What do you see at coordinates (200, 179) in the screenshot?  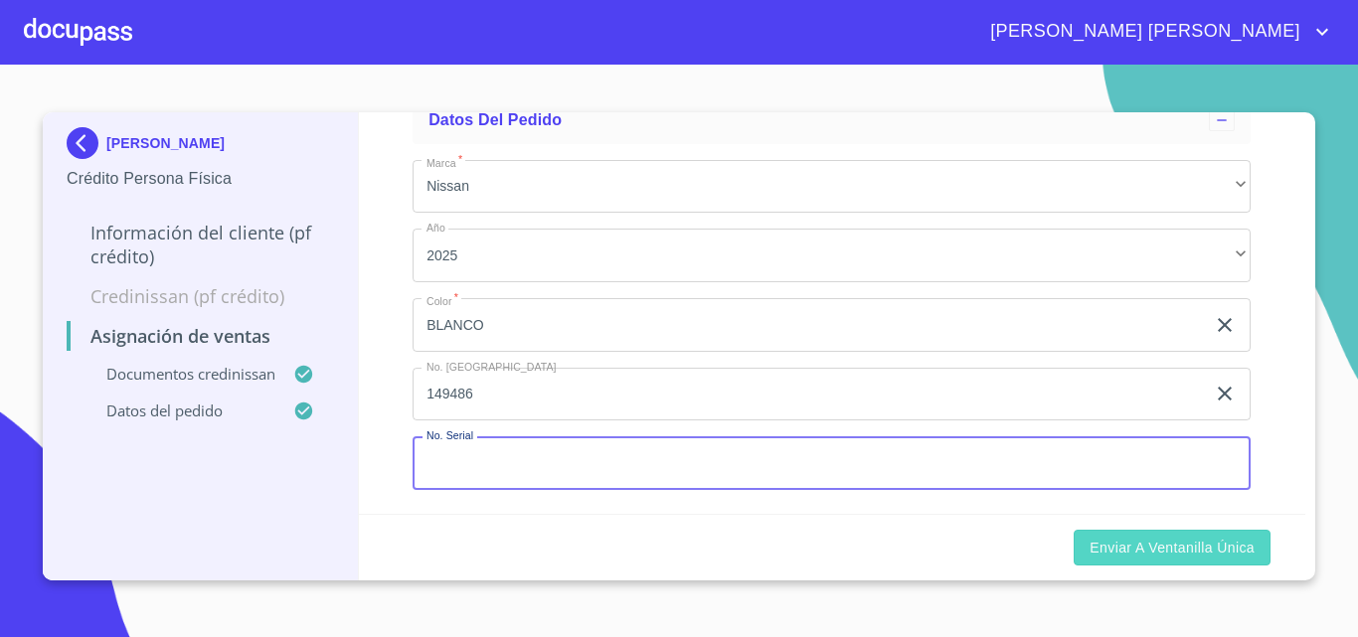 I see `p: Crédito Persona Física` at bounding box center [200, 179].